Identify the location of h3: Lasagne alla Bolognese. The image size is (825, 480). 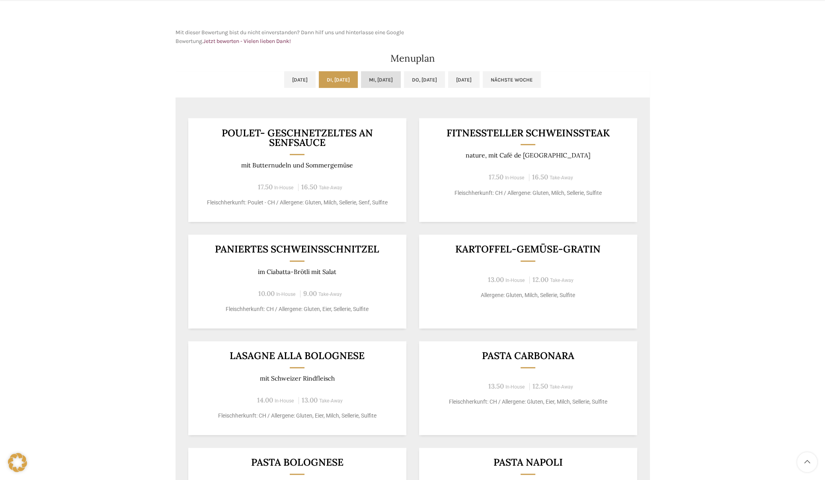
(297, 356).